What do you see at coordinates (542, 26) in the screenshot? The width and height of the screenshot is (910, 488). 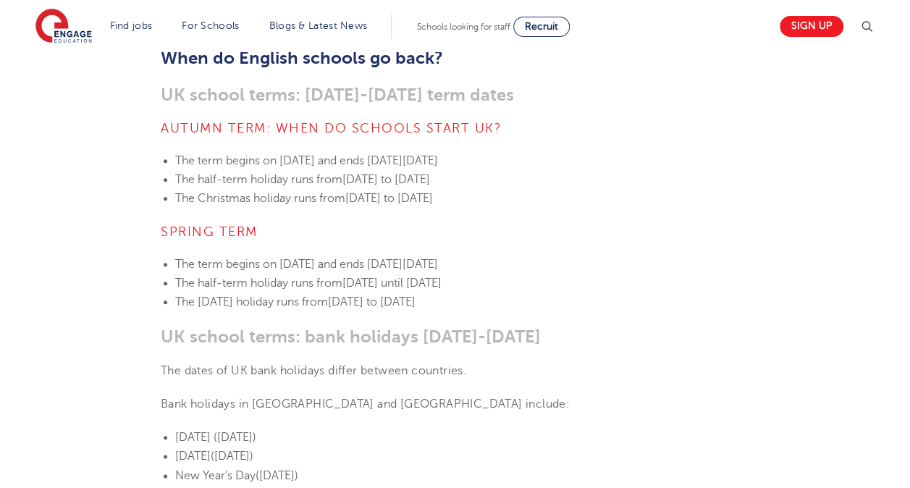 I see `span: Recruit` at bounding box center [542, 26].